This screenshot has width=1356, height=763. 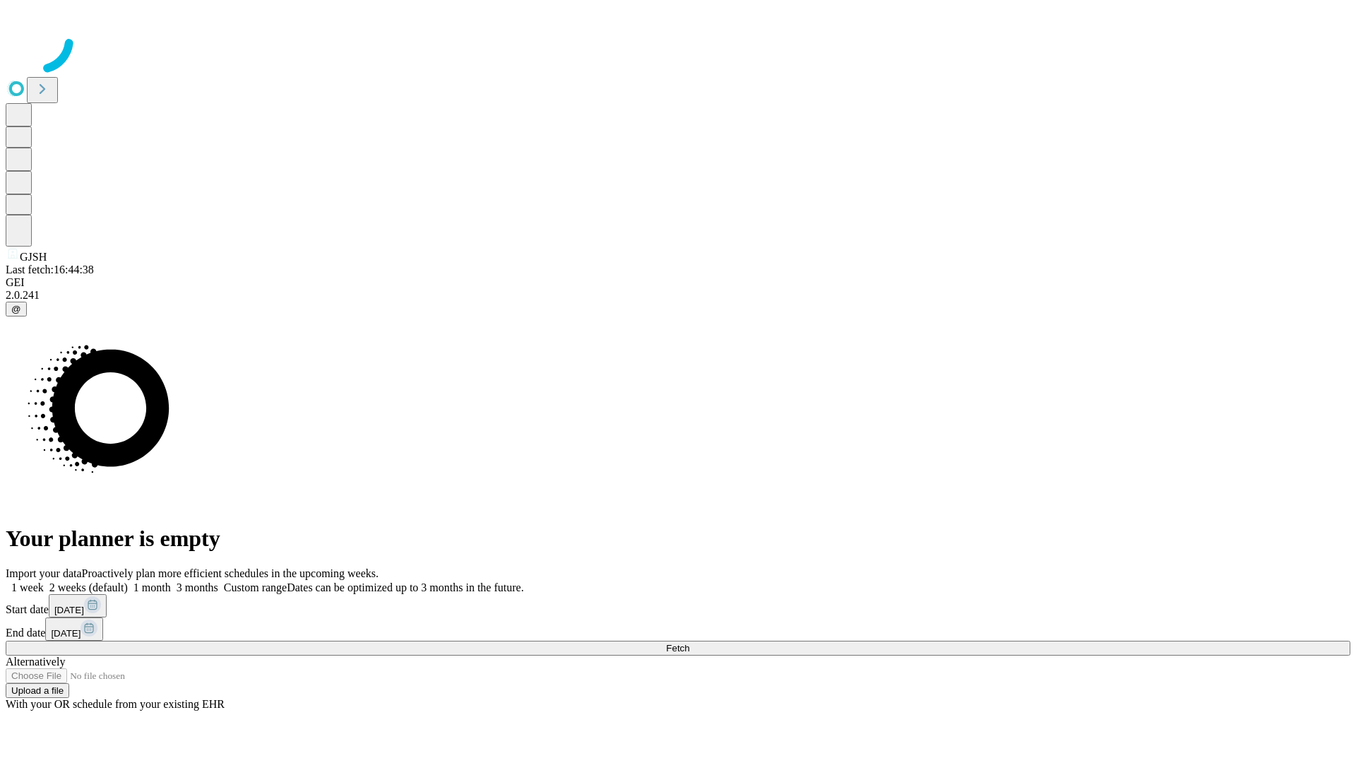 What do you see at coordinates (405, 587) in the screenshot?
I see `span: Dates can be optimized up to 3 months in the future.` at bounding box center [405, 587].